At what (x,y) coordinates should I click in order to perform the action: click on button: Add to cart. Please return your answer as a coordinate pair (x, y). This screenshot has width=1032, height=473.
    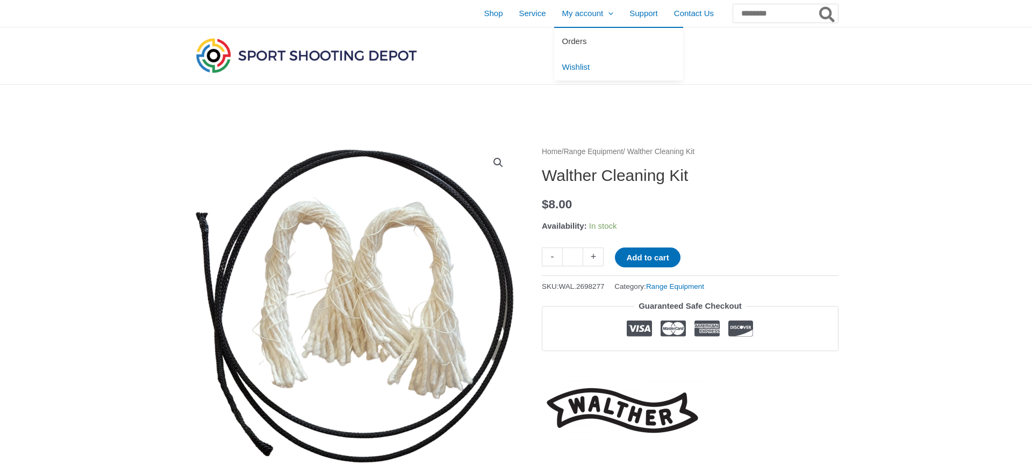
    Looking at the image, I should click on (647, 257).